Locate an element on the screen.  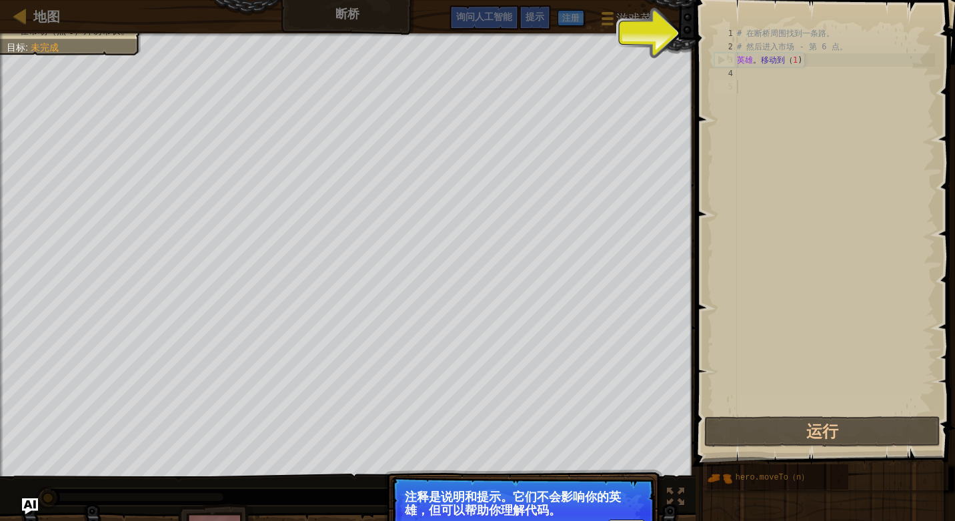
span: 询问人工智能 is located at coordinates (484, 16).